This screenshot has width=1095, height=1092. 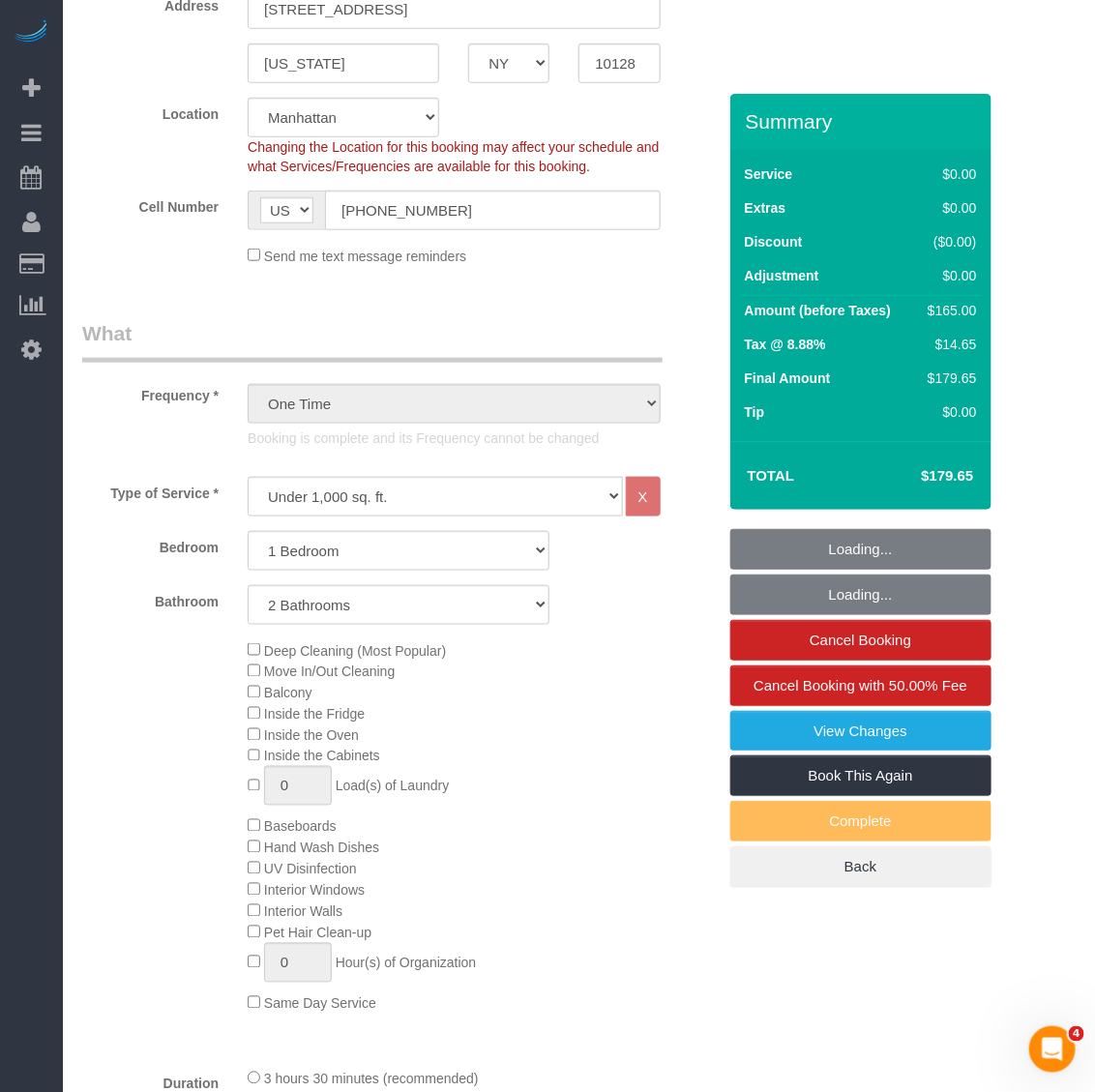 I want to click on div: $165.00, so click(x=948, y=311).